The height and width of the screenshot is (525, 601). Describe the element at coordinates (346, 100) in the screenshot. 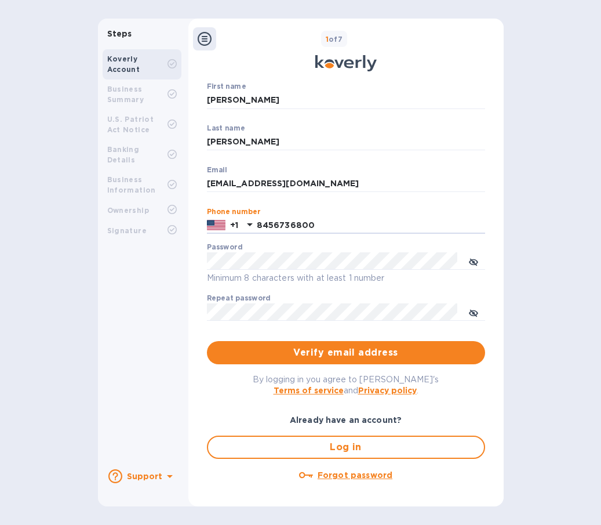

I see `input: Enter your first name` at that location.